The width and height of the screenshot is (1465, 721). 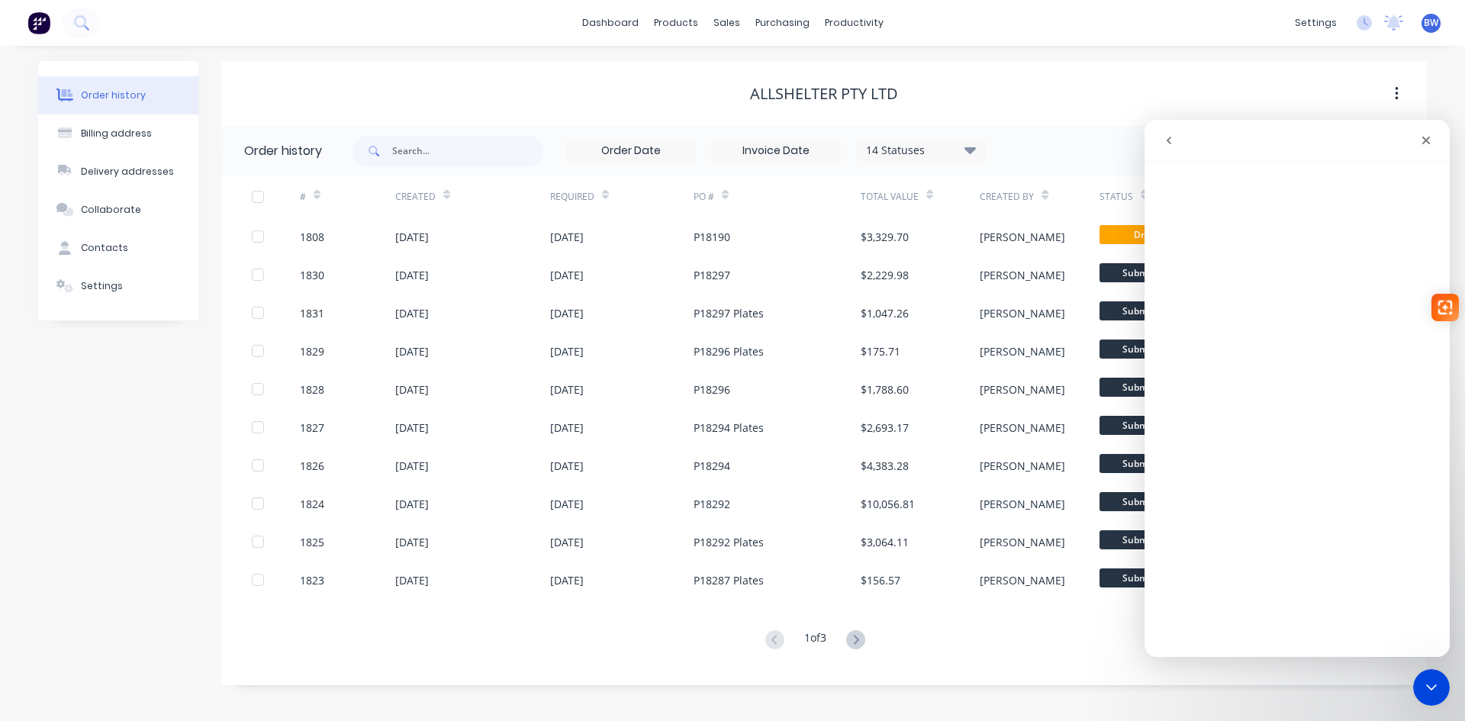 What do you see at coordinates (102, 286) in the screenshot?
I see `div: Settings` at bounding box center [102, 286].